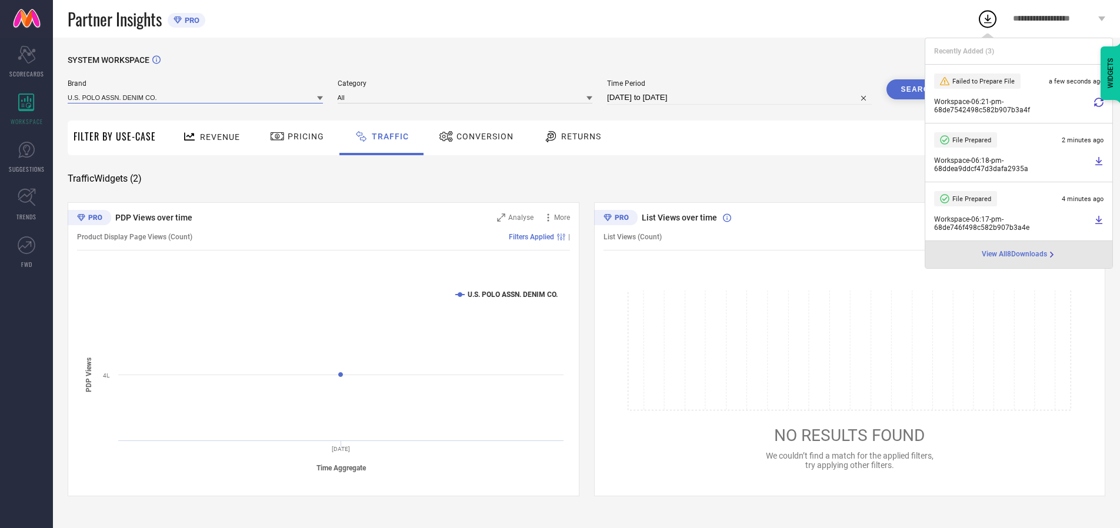 This screenshot has height=528, width=1120. Describe the element at coordinates (562, 218) in the screenshot. I see `span: More` at that location.